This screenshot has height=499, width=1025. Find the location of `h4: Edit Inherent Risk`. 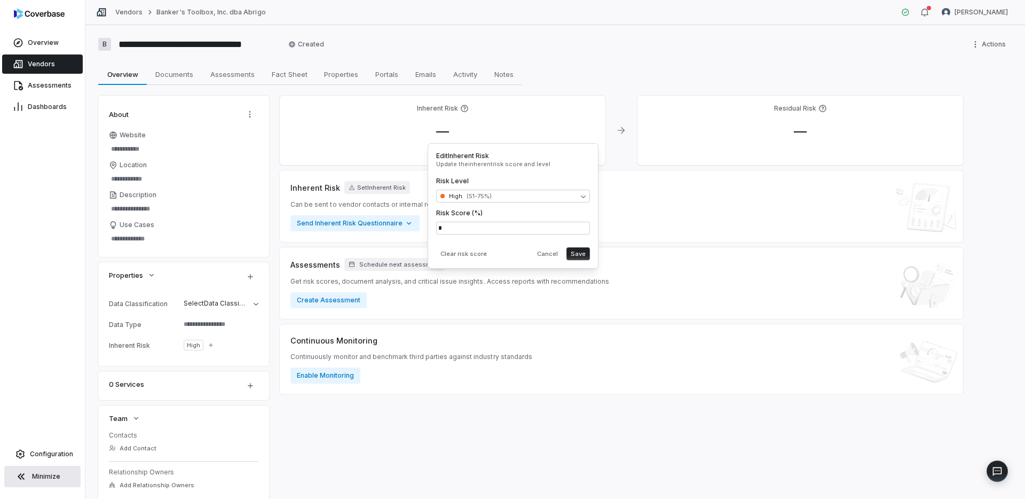

h4: Edit Inherent Risk is located at coordinates (513, 156).